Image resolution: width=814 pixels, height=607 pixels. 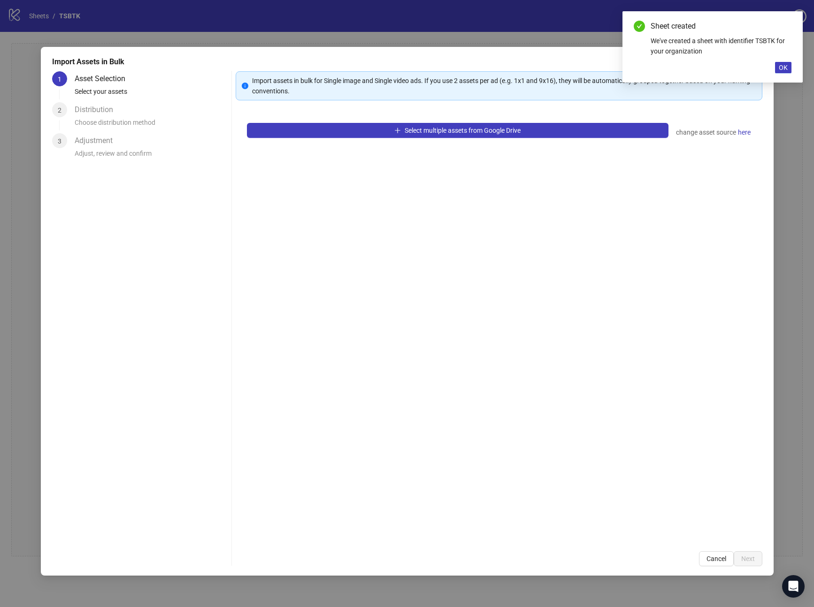 I want to click on button: OK, so click(x=783, y=68).